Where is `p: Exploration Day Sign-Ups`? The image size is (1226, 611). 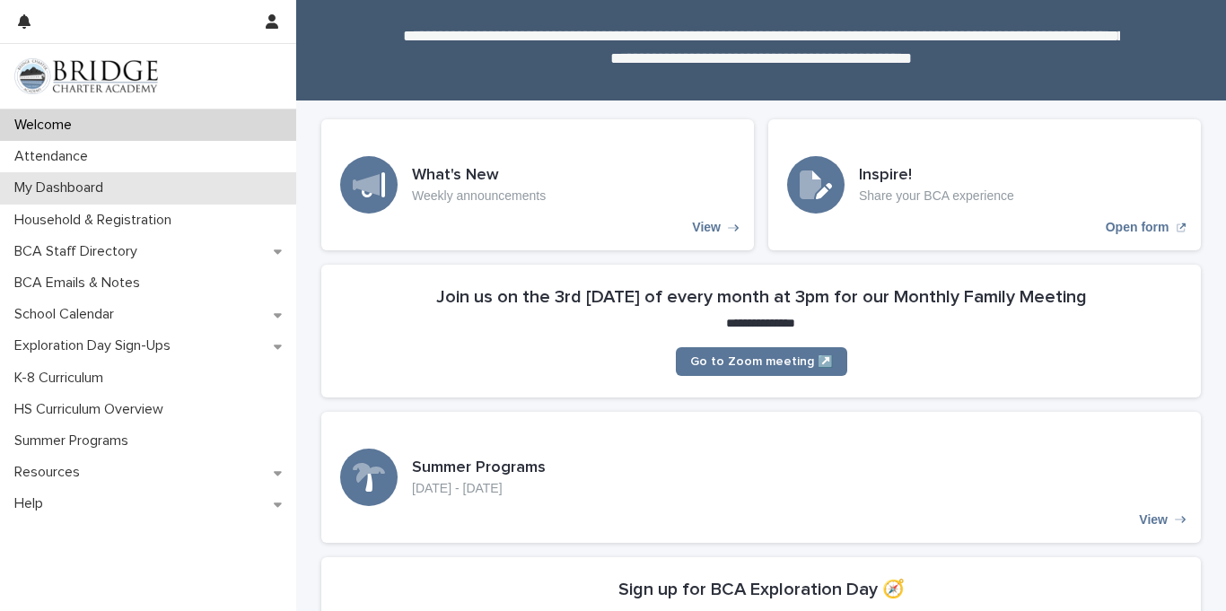 p: Exploration Day Sign-Ups is located at coordinates (96, 345).